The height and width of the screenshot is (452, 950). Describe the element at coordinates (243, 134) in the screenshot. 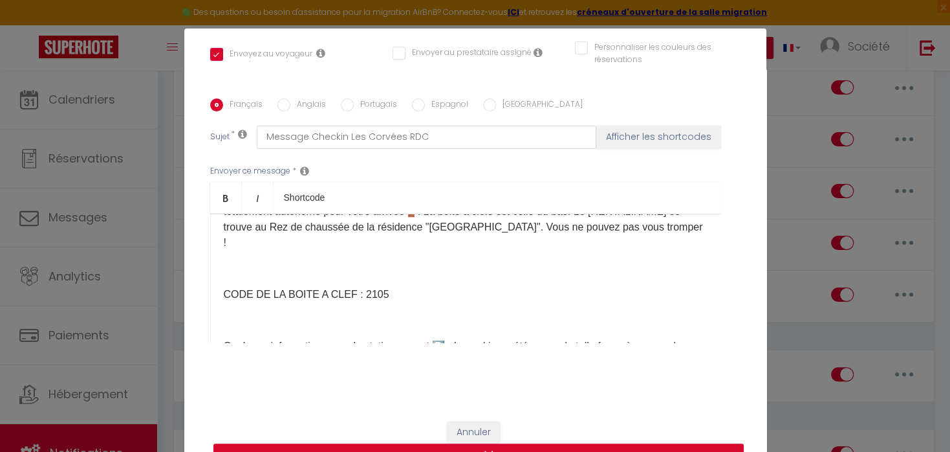

I see `i: Subject` at that location.